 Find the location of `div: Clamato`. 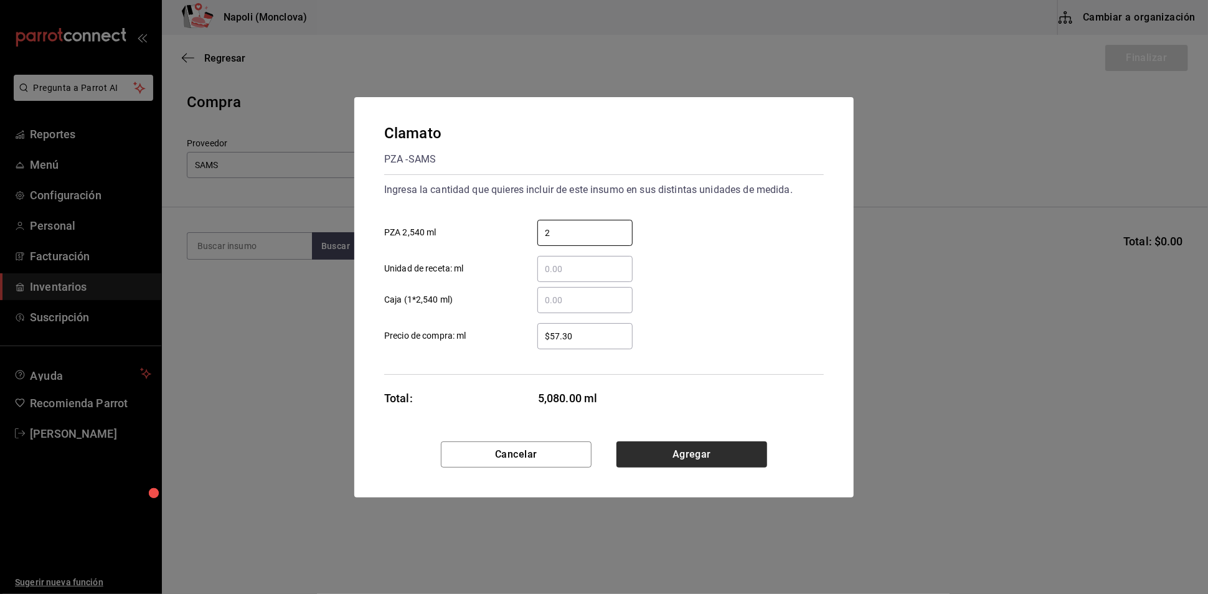

div: Clamato is located at coordinates (413, 133).